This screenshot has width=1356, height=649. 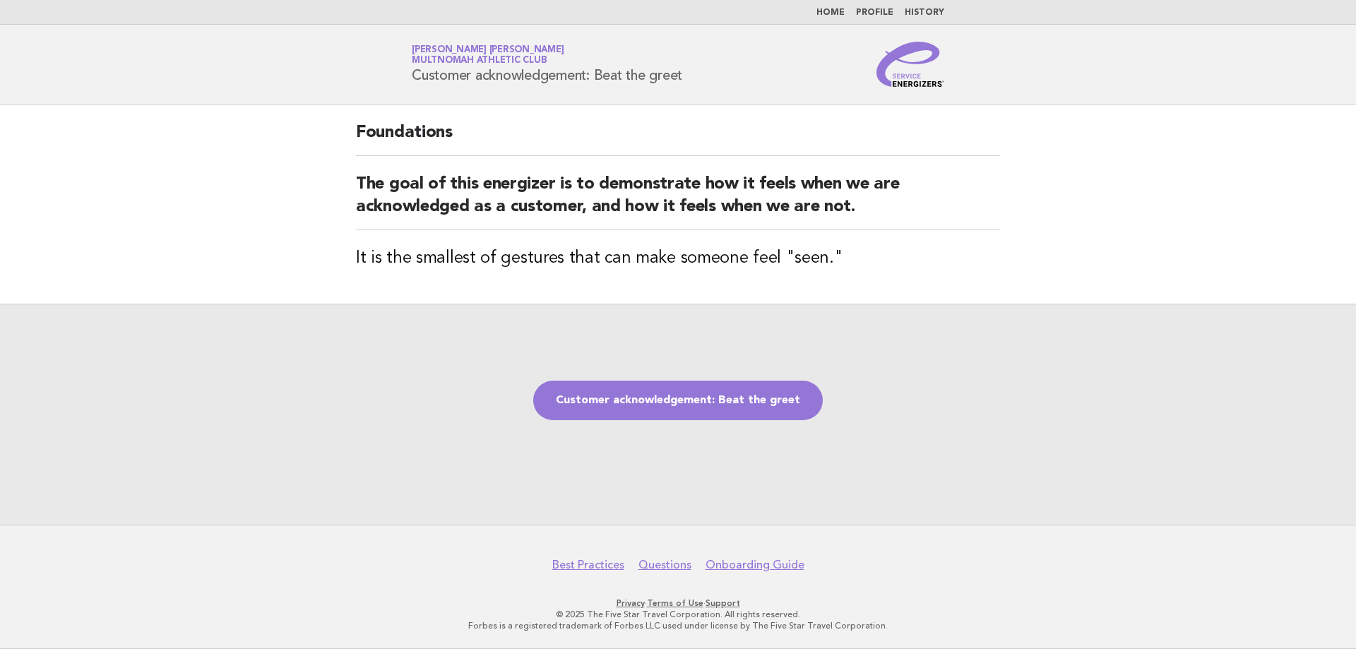 I want to click on a: History, so click(x=925, y=13).